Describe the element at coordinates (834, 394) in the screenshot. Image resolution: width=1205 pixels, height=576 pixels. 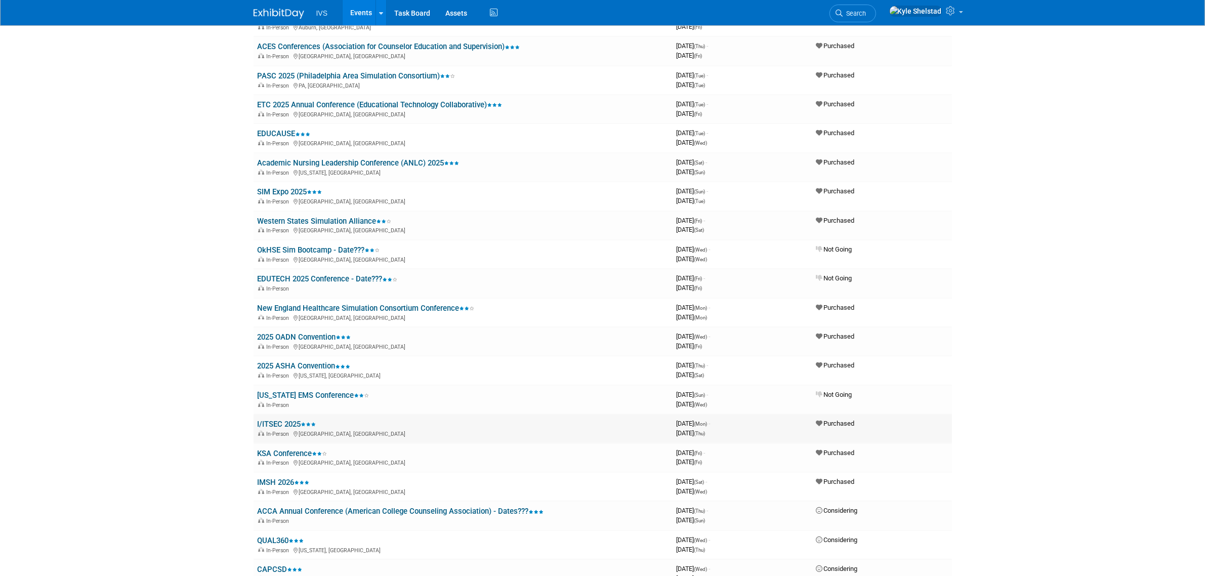
I see `span: Not Going` at that location.